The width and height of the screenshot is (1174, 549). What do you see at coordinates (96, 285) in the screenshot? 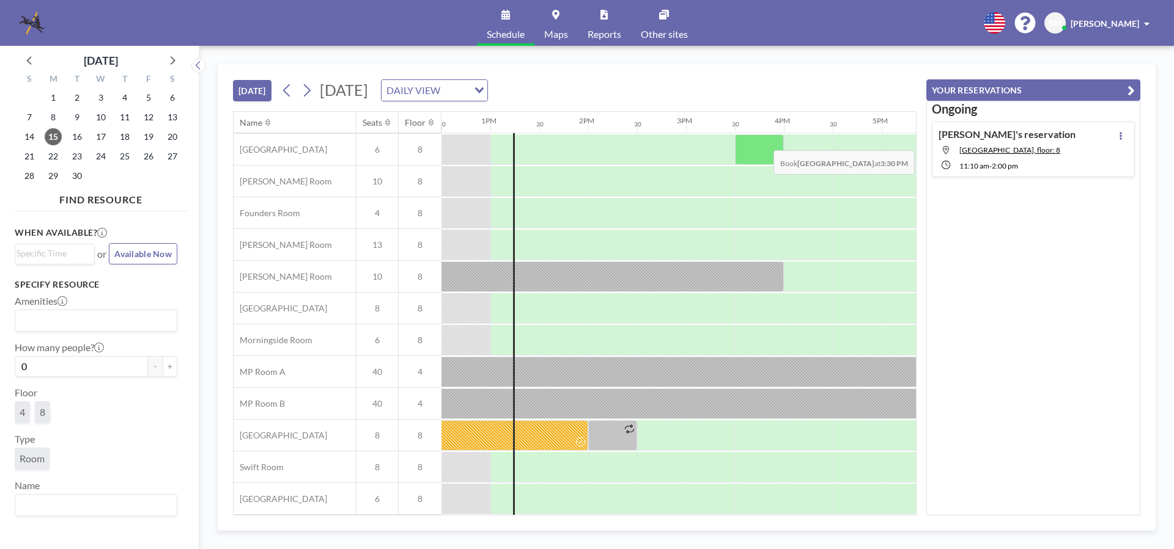
I see `h3: Specify resource` at bounding box center [96, 285].